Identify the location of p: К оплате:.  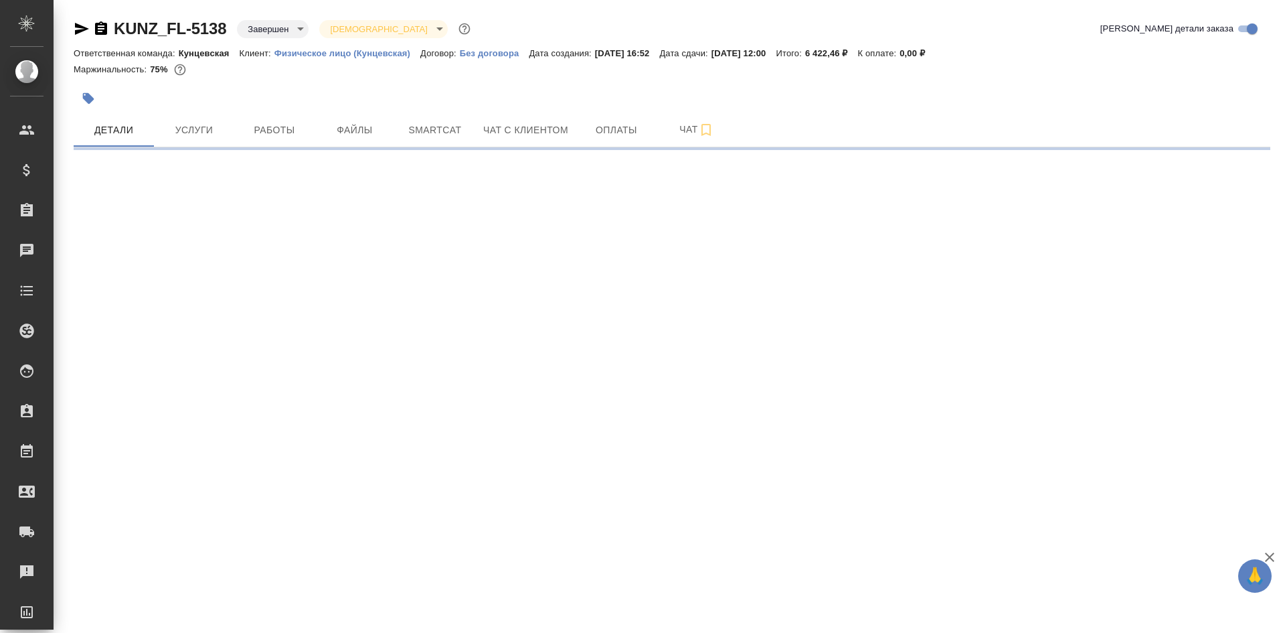
(879, 53).